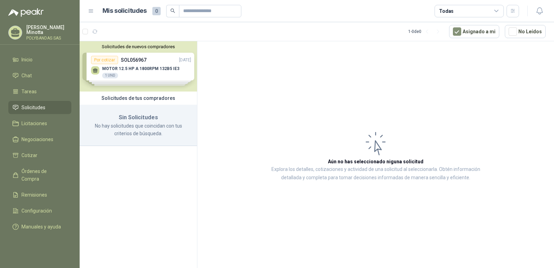 This screenshot has width=554, height=268. Describe the element at coordinates (27, 76) in the screenshot. I see `span: Chat` at that location.